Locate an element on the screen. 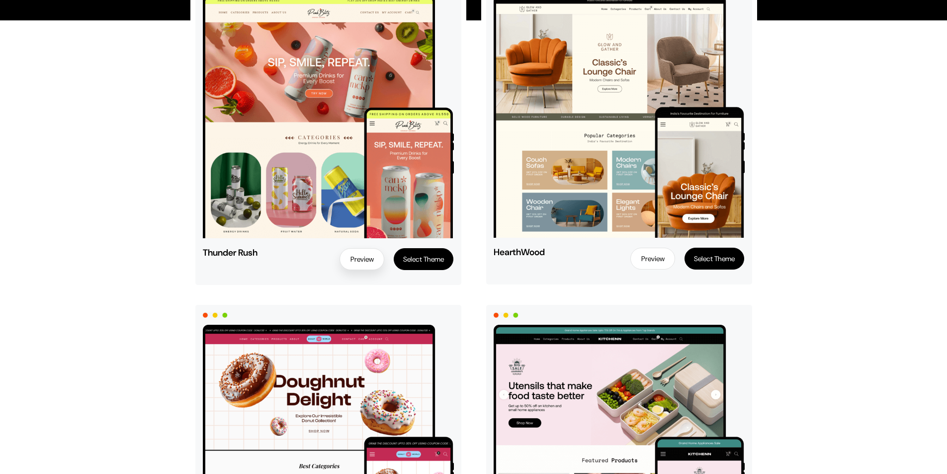  span: Thunder Rush is located at coordinates (240, 252).